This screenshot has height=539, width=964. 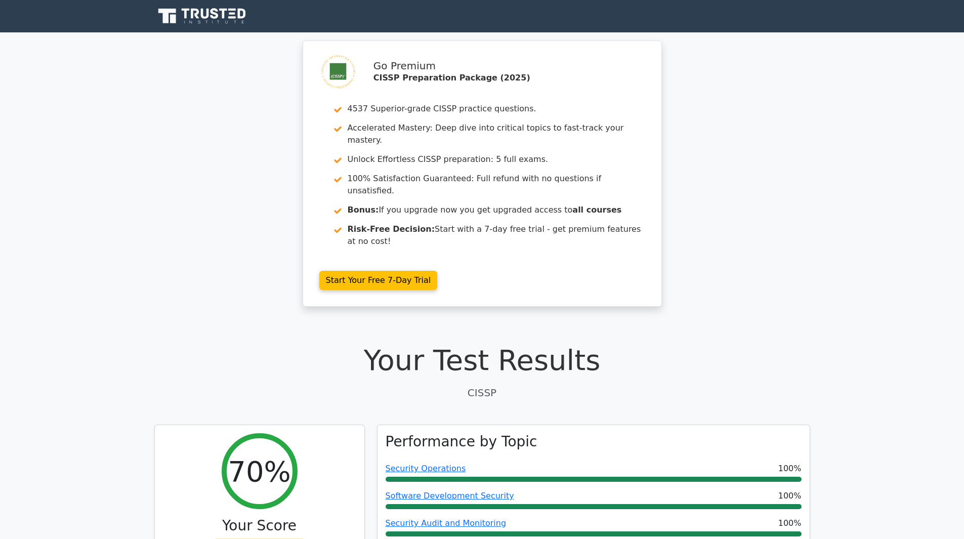 I want to click on a: Security Operations, so click(x=425, y=468).